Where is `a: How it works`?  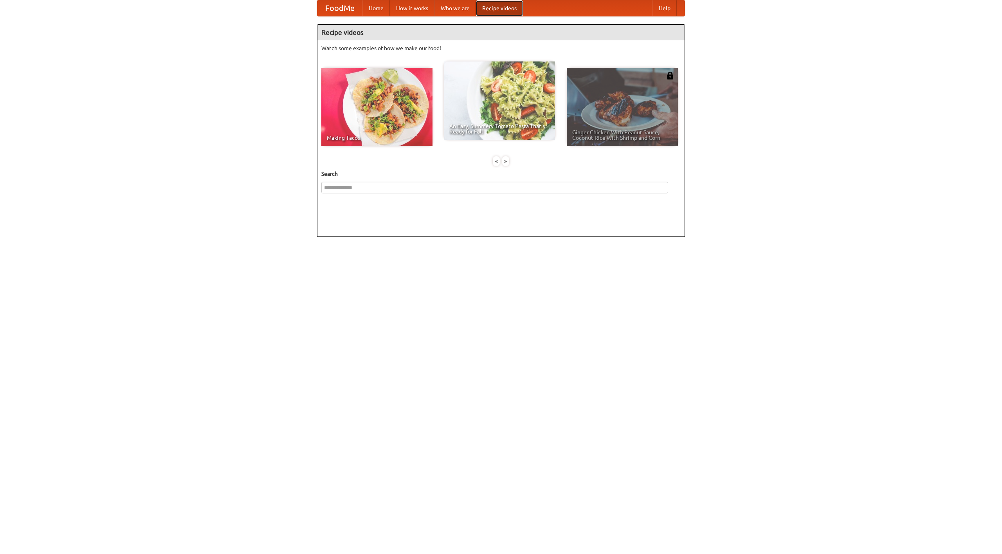
a: How it works is located at coordinates (412, 8).